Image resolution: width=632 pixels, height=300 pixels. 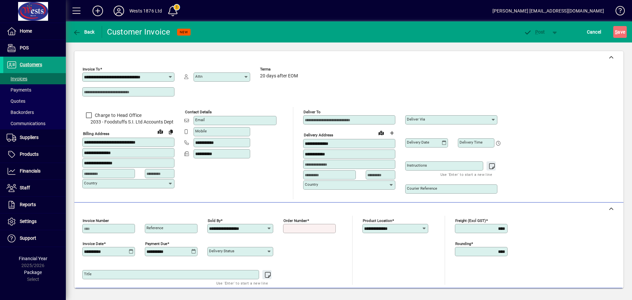 I want to click on span: NEW, so click(x=184, y=32).